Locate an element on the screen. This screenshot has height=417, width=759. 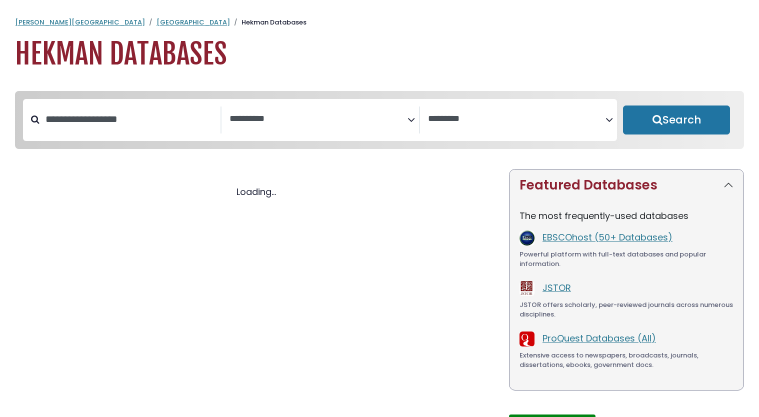
a: EBSCOhost (50+ Databases) is located at coordinates (607, 237).